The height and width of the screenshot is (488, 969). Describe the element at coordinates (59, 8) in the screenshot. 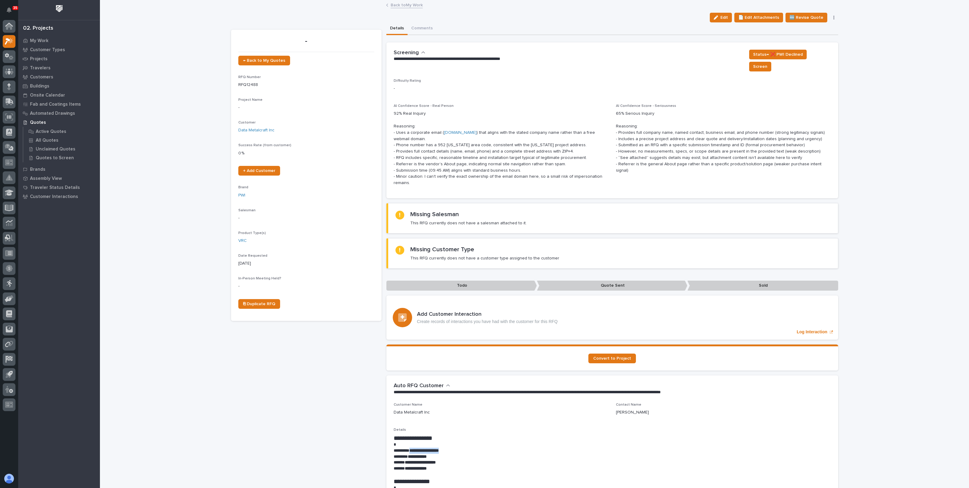

I see `img: Workspace Logo` at that location.